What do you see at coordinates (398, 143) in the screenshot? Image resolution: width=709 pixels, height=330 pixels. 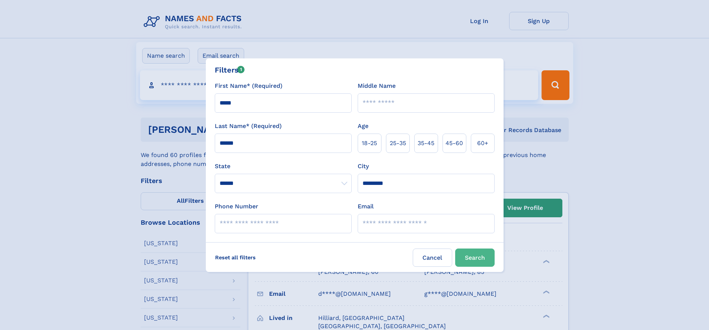 I see `span: 25‑35` at bounding box center [398, 143].